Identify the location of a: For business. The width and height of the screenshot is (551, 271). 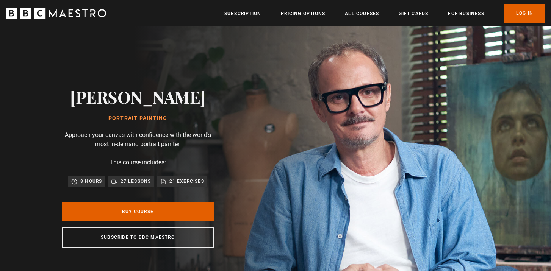
(466, 14).